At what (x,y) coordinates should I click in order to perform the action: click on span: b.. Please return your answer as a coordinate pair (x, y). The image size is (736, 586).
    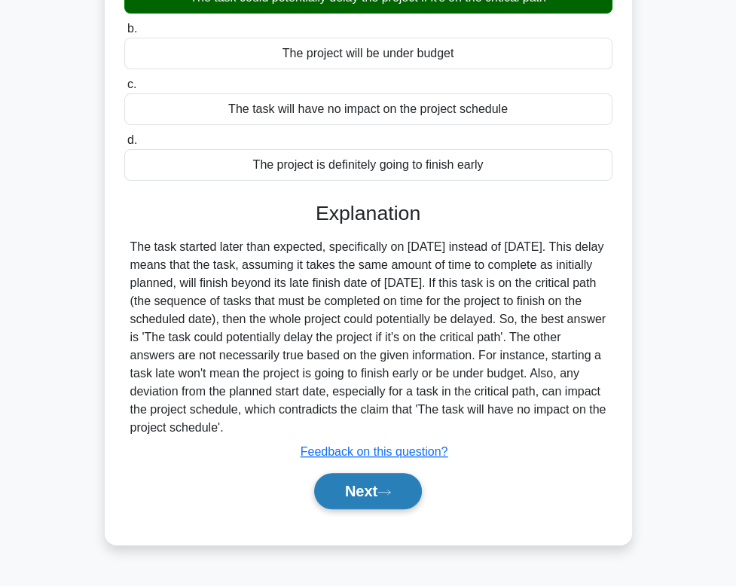
    Looking at the image, I should click on (132, 28).